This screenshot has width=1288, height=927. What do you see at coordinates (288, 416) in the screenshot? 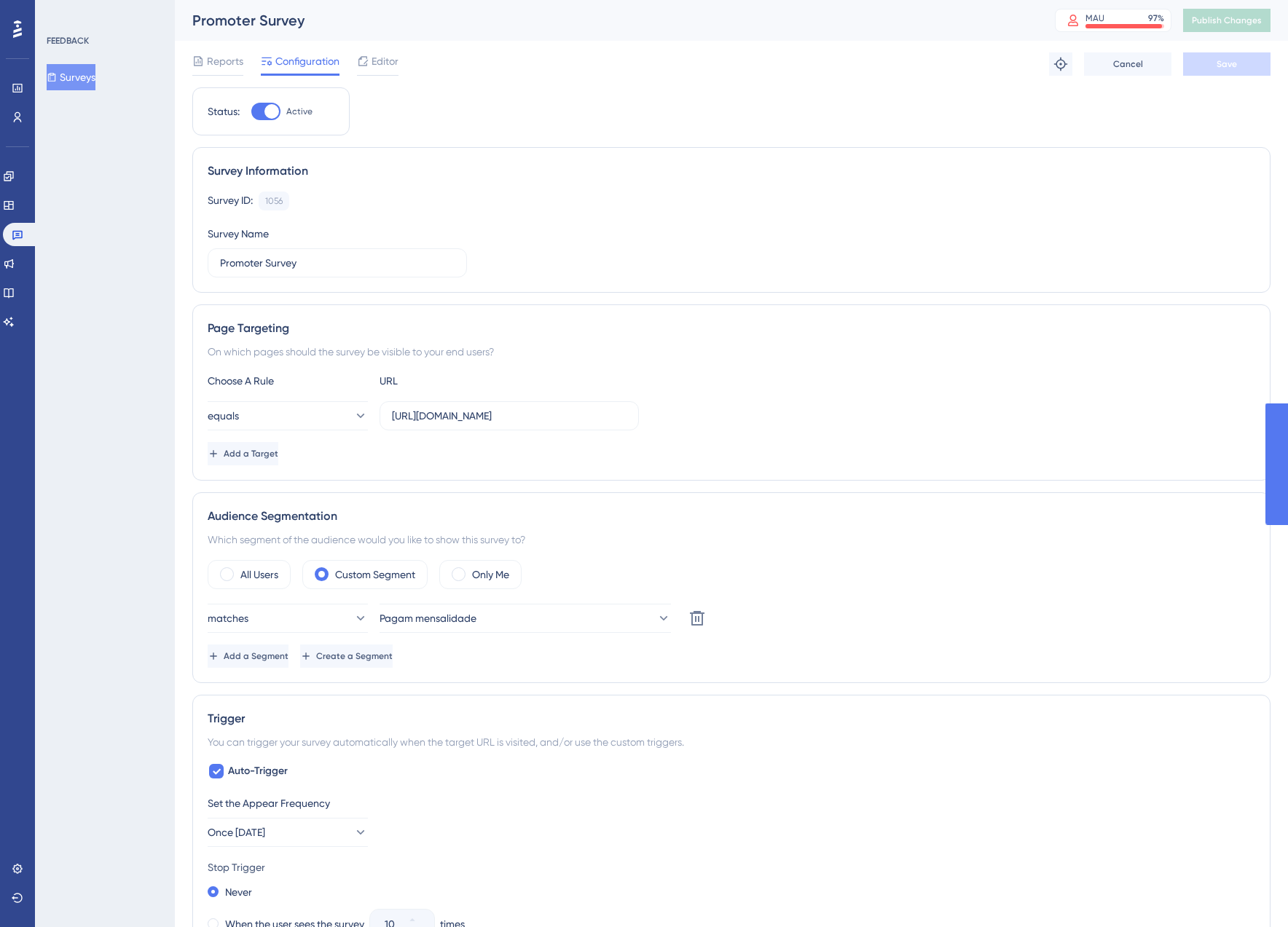
I see `button: equals` at bounding box center [288, 416].